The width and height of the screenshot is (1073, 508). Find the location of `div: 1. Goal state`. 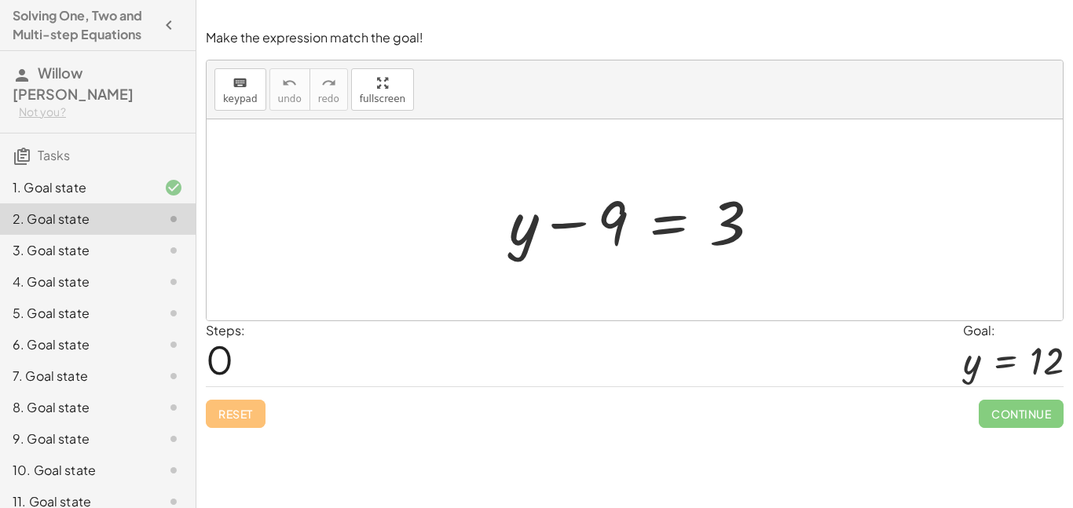

div: 1. Goal state is located at coordinates (75, 188).